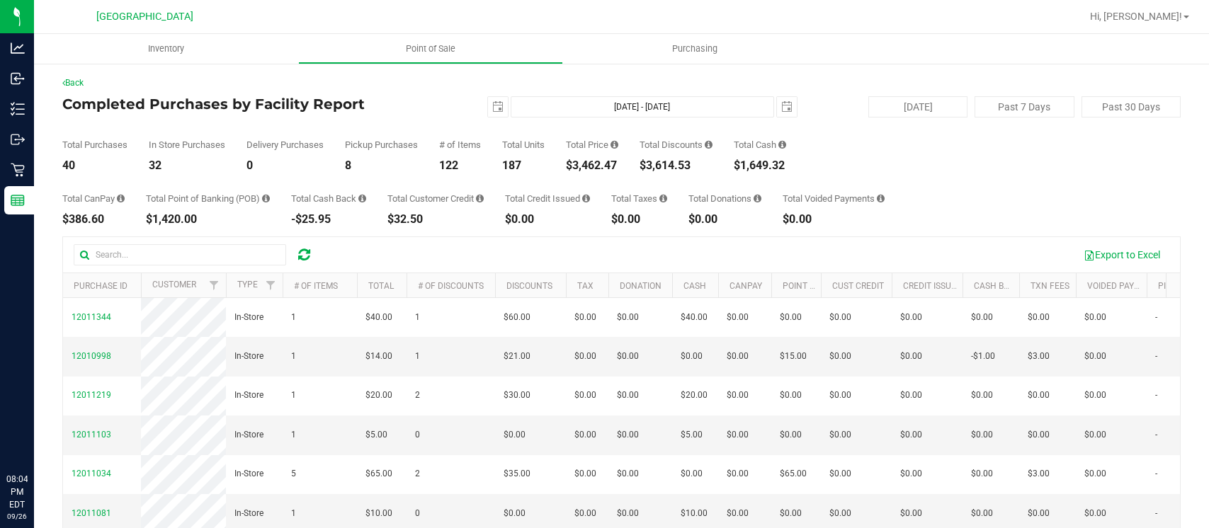 The height and width of the screenshot is (528, 1209). What do you see at coordinates (586, 198) in the screenshot?
I see `i: Sum of all account credit issued for all refunds from returned purchases in the date range.` at bounding box center [586, 198].